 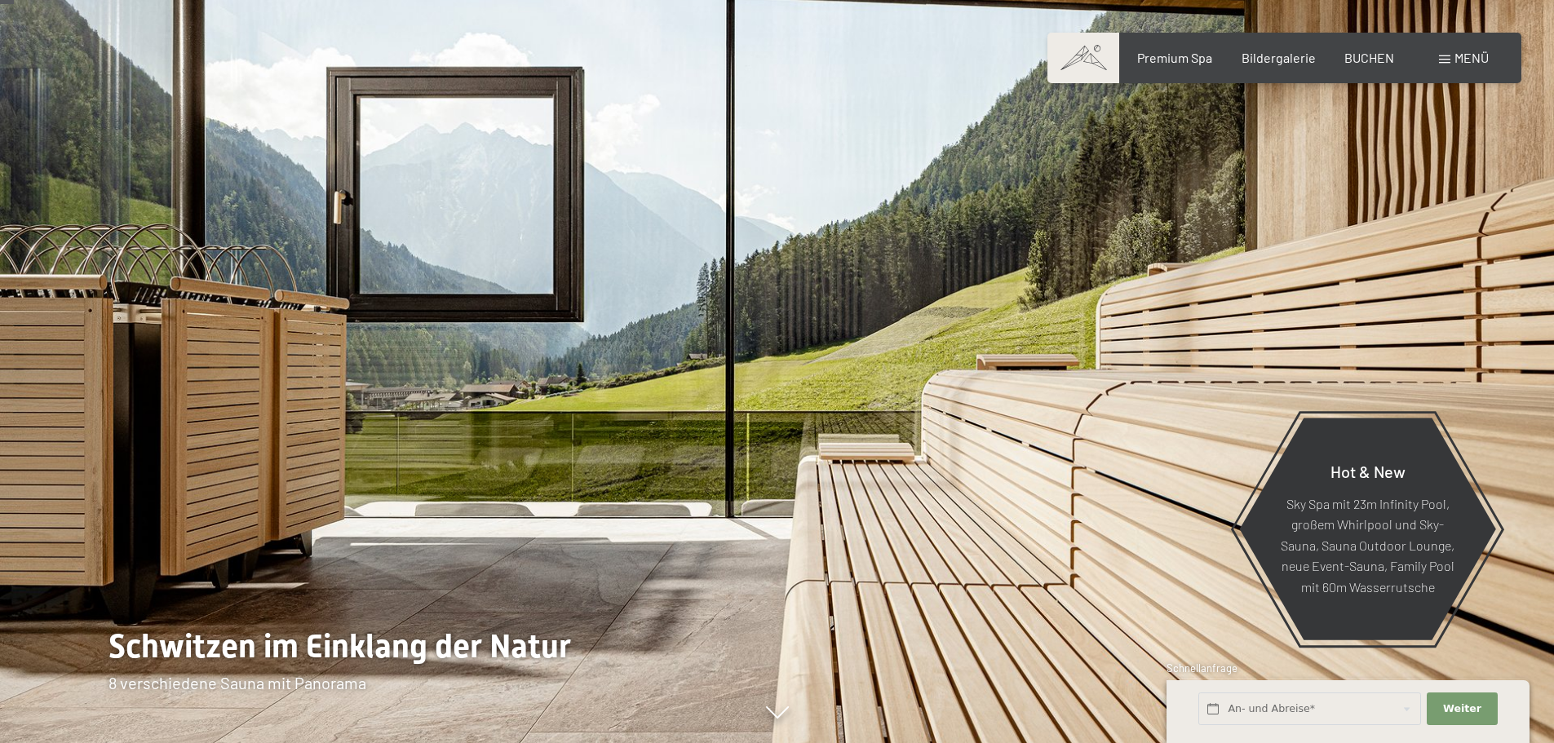 What do you see at coordinates (1462, 709) in the screenshot?
I see `button: Weiter` at bounding box center [1462, 709].